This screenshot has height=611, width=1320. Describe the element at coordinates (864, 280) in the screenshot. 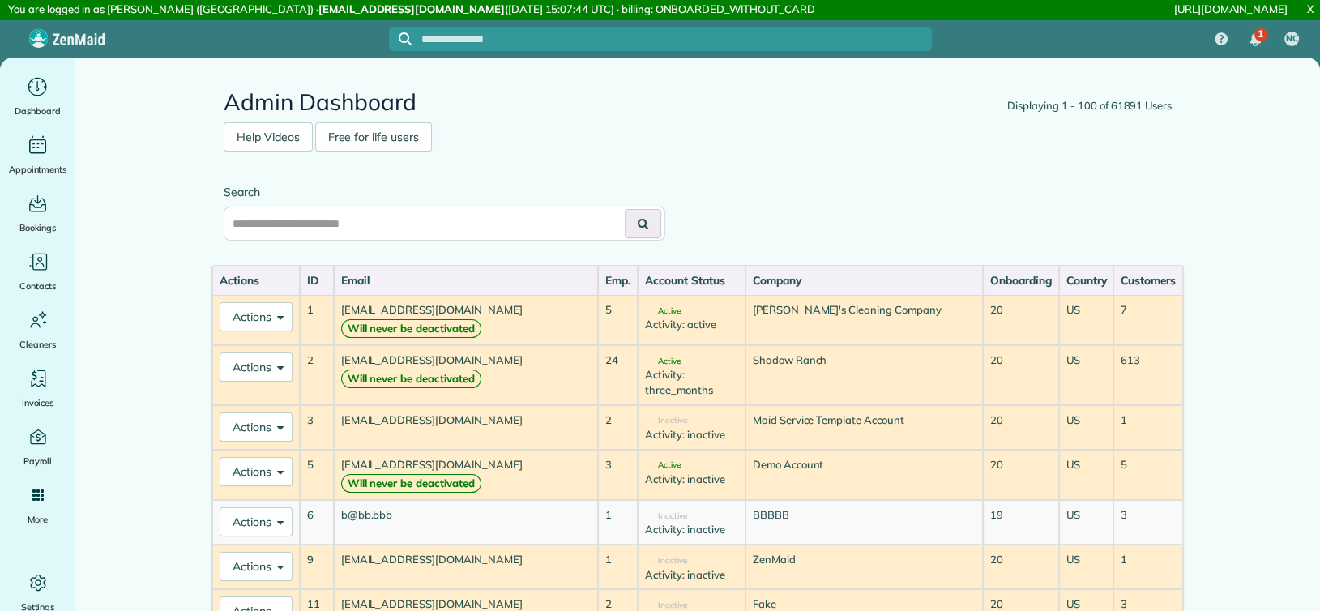

I see `div: Company` at that location.